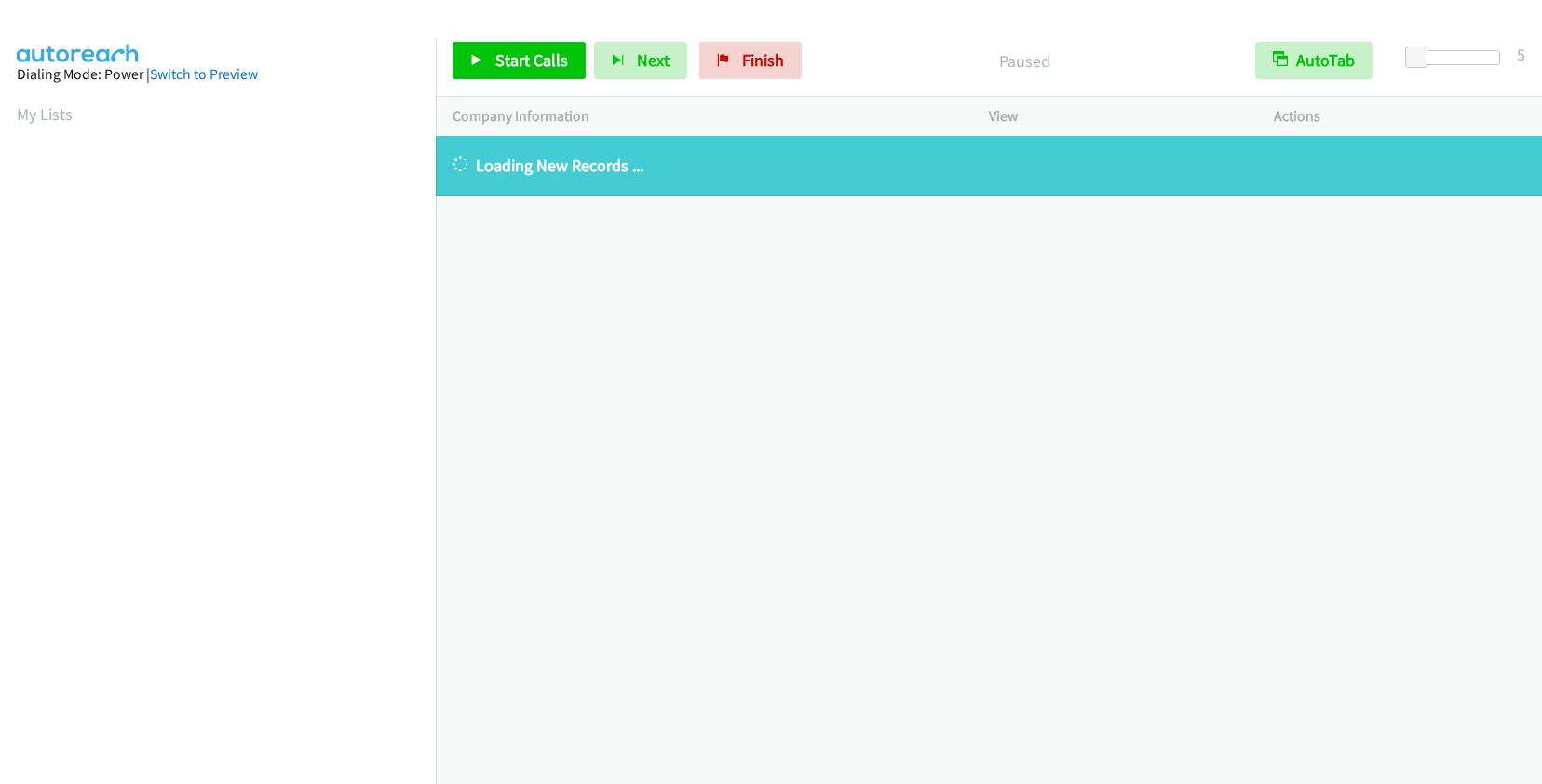  What do you see at coordinates (1521, 54) in the screenshot?
I see `div: 5` at bounding box center [1521, 54].